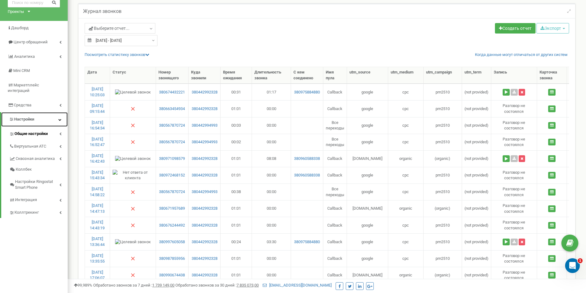 The width and height of the screenshot is (586, 293). I want to click on th: Номер звонящего, so click(172, 75).